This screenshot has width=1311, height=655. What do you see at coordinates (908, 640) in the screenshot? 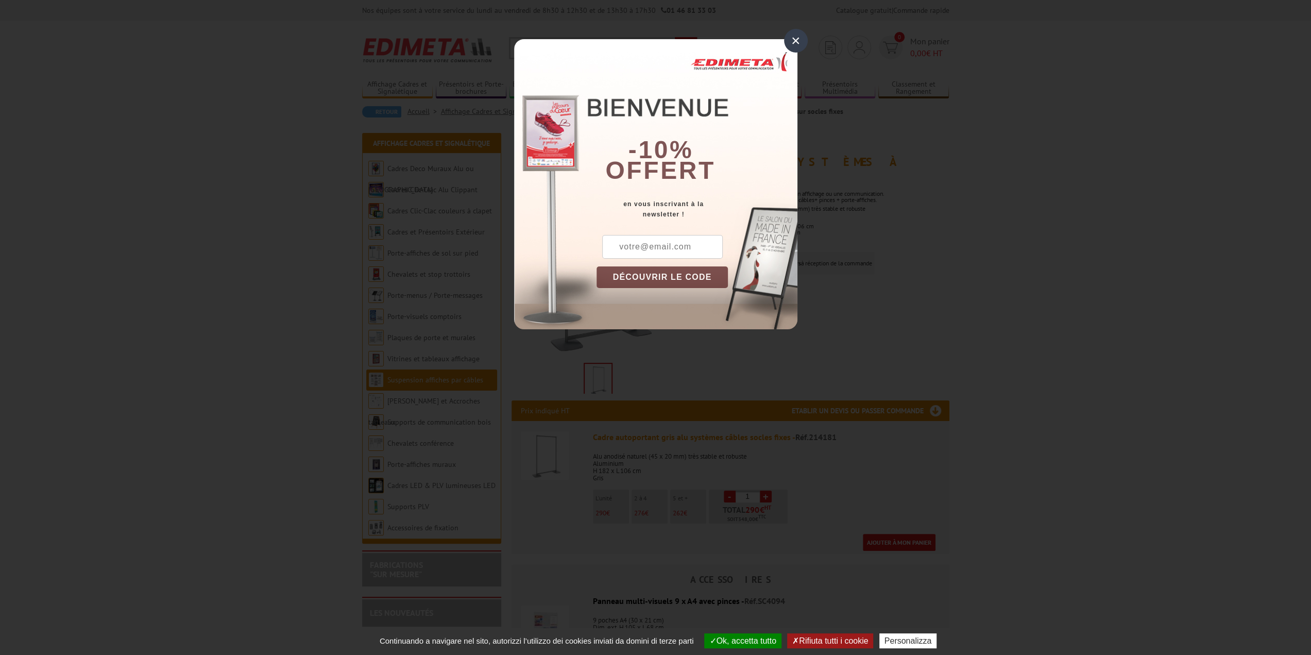
I see `button: Personalizza (finestra modale)` at bounding box center [908, 640].